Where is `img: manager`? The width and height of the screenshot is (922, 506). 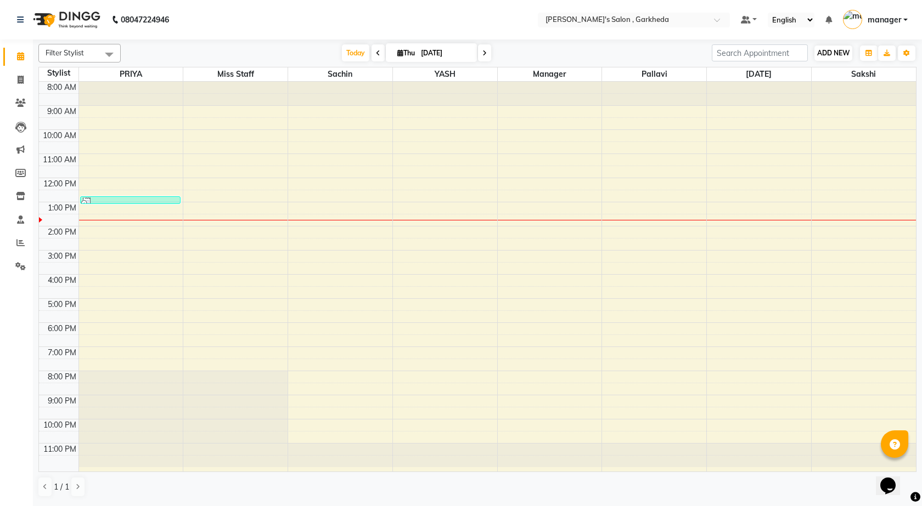 img: manager is located at coordinates (852, 19).